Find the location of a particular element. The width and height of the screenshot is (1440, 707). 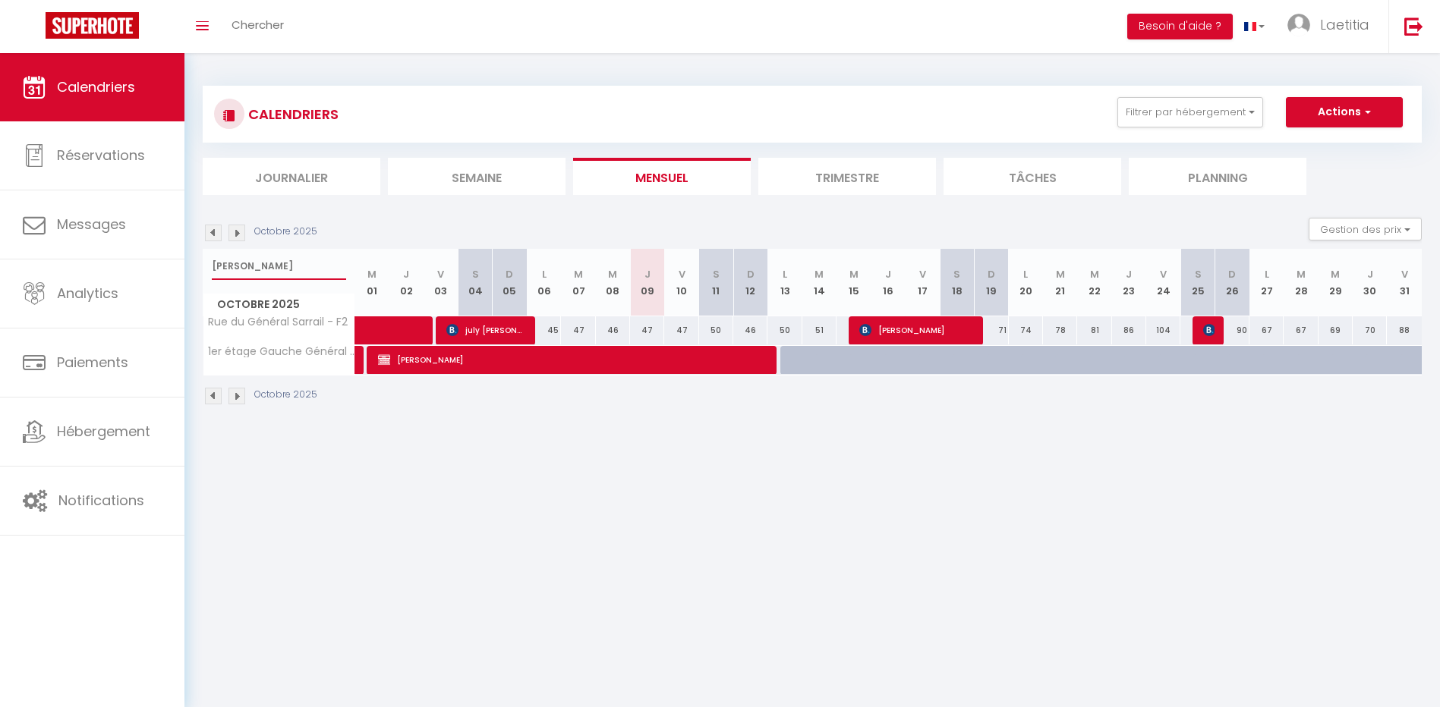

th: 25 is located at coordinates (1197, 282).